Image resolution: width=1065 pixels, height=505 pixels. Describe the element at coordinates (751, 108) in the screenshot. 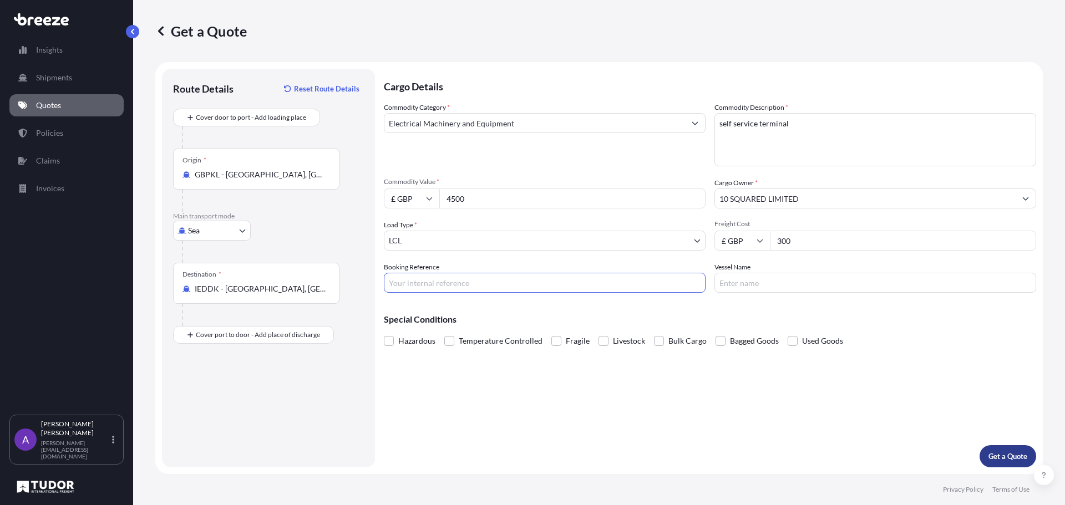

I see `label: Commodity Description` at that location.